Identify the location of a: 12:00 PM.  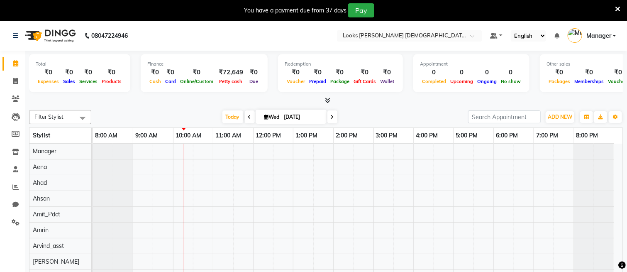
(268, 135).